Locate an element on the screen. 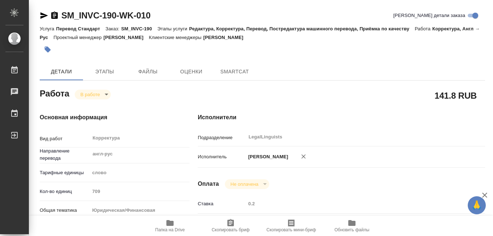 The height and width of the screenshot is (236, 493). a: SM_INVC-190-WK-010 is located at coordinates (106, 15).